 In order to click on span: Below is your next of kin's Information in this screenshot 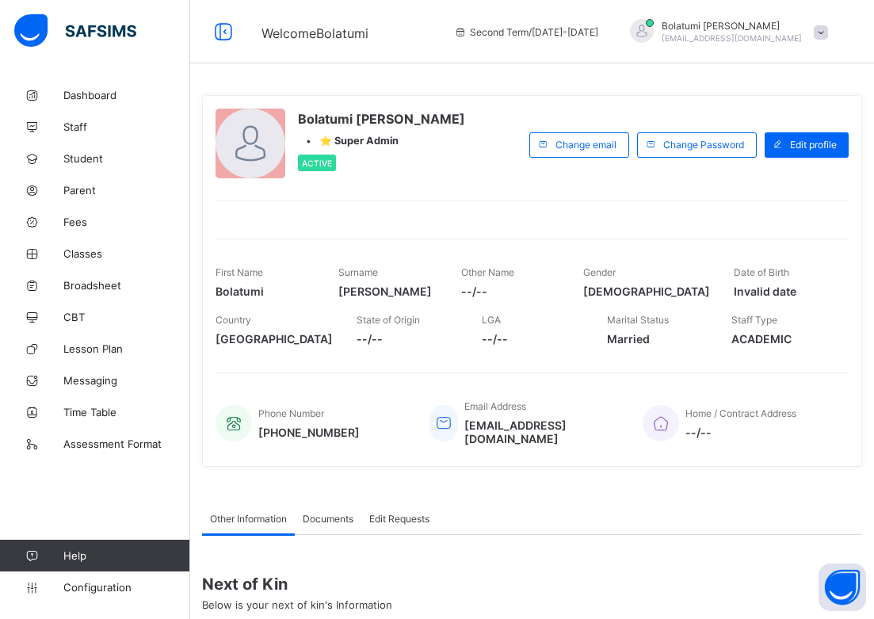, I will do `click(297, 605)`.